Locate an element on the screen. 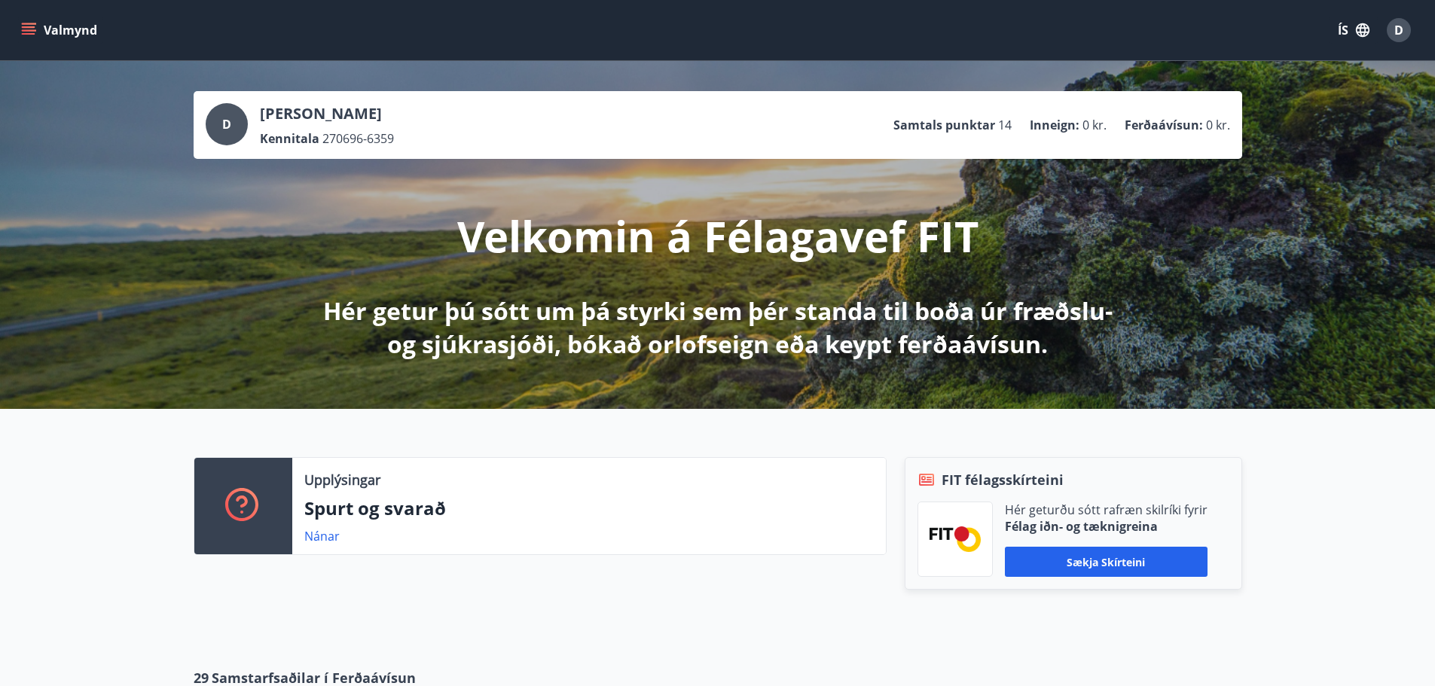  p: Ferðaávísun : is located at coordinates (1164, 125).